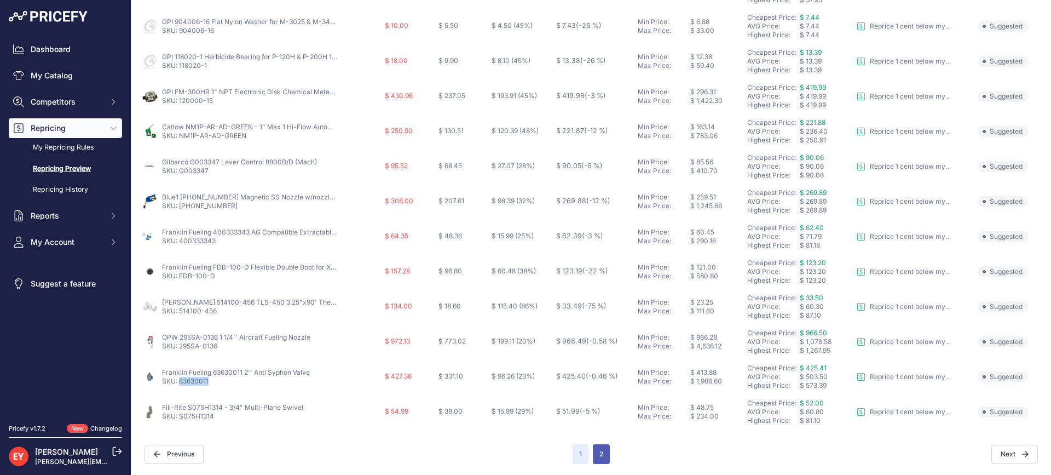 This screenshot has height=475, width=1051. Describe the element at coordinates (826, 131) in the screenshot. I see `div: $ 236.40` at that location.